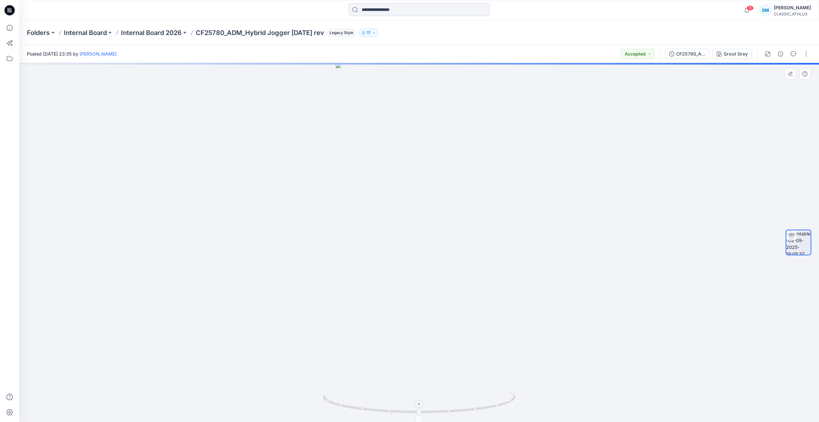 This screenshot has width=819, height=422. What do you see at coordinates (151, 33) in the screenshot?
I see `p: Internal Board 2026` at bounding box center [151, 33].